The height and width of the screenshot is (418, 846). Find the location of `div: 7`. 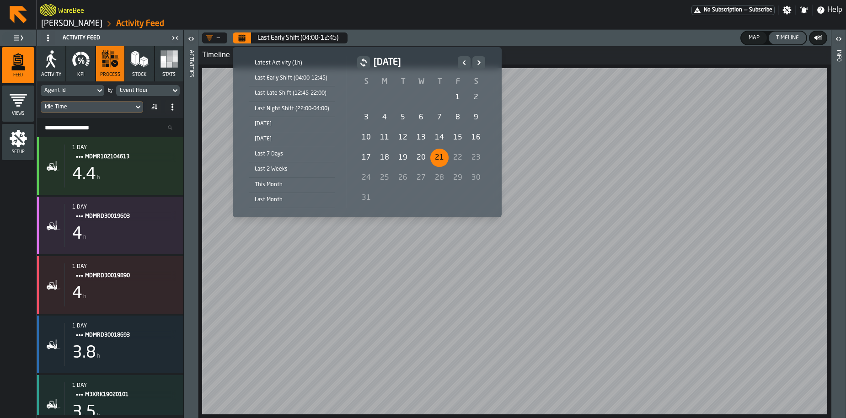

div: 7 is located at coordinates (439, 117).